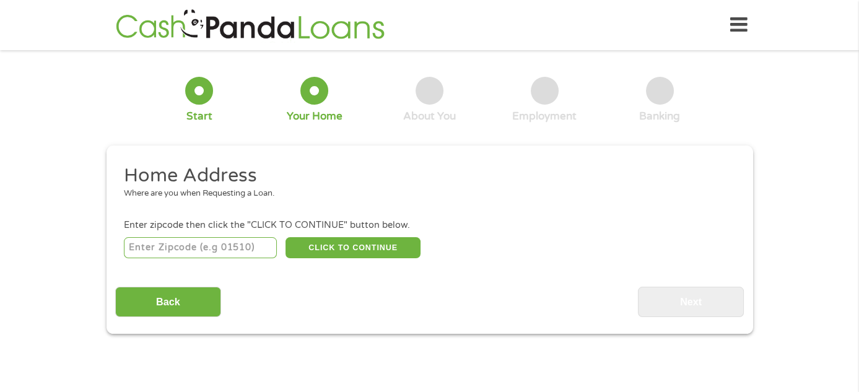 This screenshot has height=392, width=859. I want to click on button: CLICK TO CONTINUE, so click(353, 248).